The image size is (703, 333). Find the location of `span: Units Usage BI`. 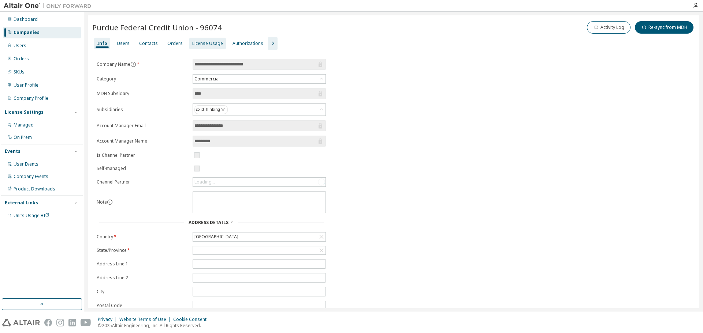

span: Units Usage BI is located at coordinates (31, 216).